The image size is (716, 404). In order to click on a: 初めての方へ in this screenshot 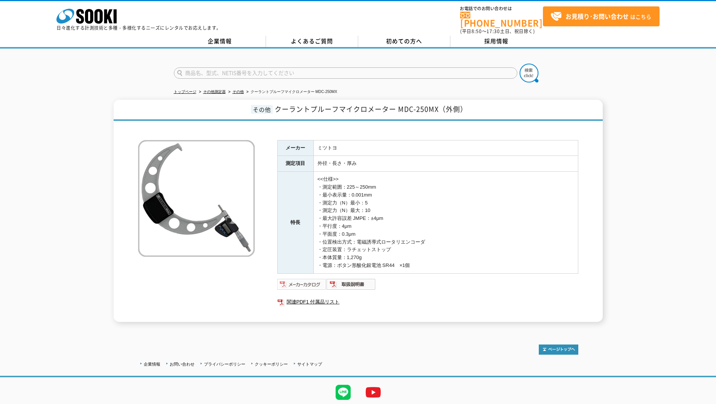, I will do `click(404, 41)`.